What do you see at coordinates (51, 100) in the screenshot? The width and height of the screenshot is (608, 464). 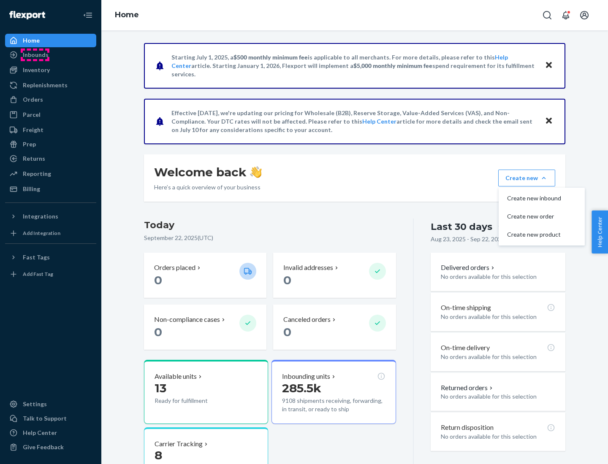 I see `a: Orders` at bounding box center [51, 100].